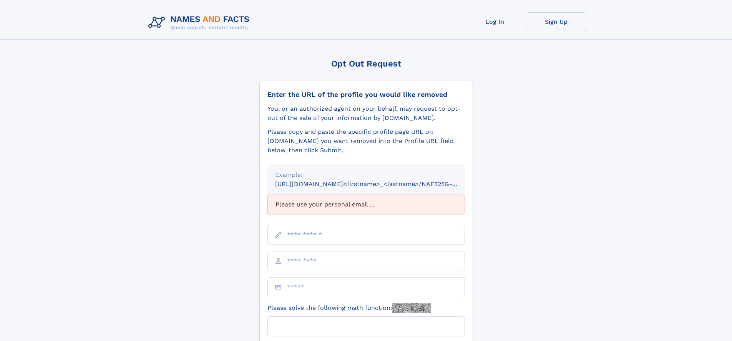 The width and height of the screenshot is (732, 341). I want to click on div: Enter the URL of the profile you would like removed, so click(366, 95).